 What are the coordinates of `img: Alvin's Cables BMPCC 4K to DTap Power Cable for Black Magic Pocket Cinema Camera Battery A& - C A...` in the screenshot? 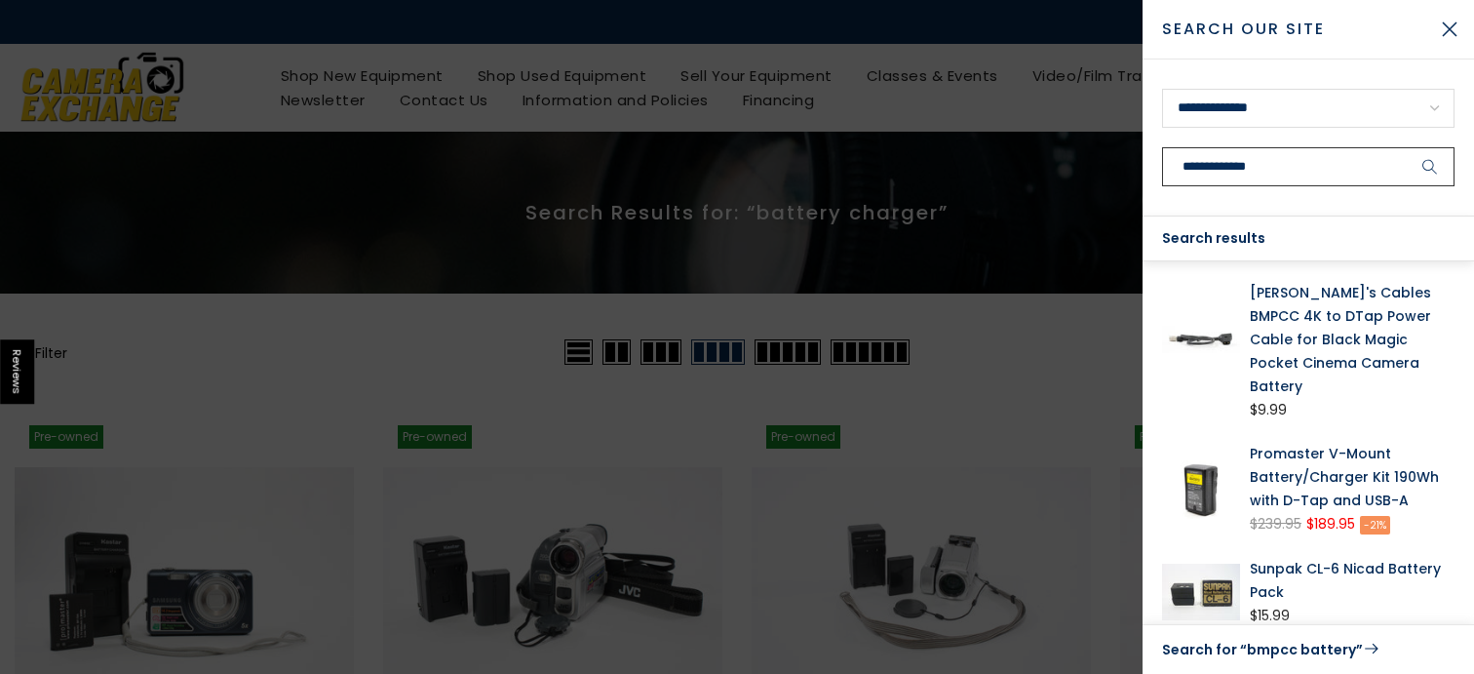 It's located at (1201, 339).